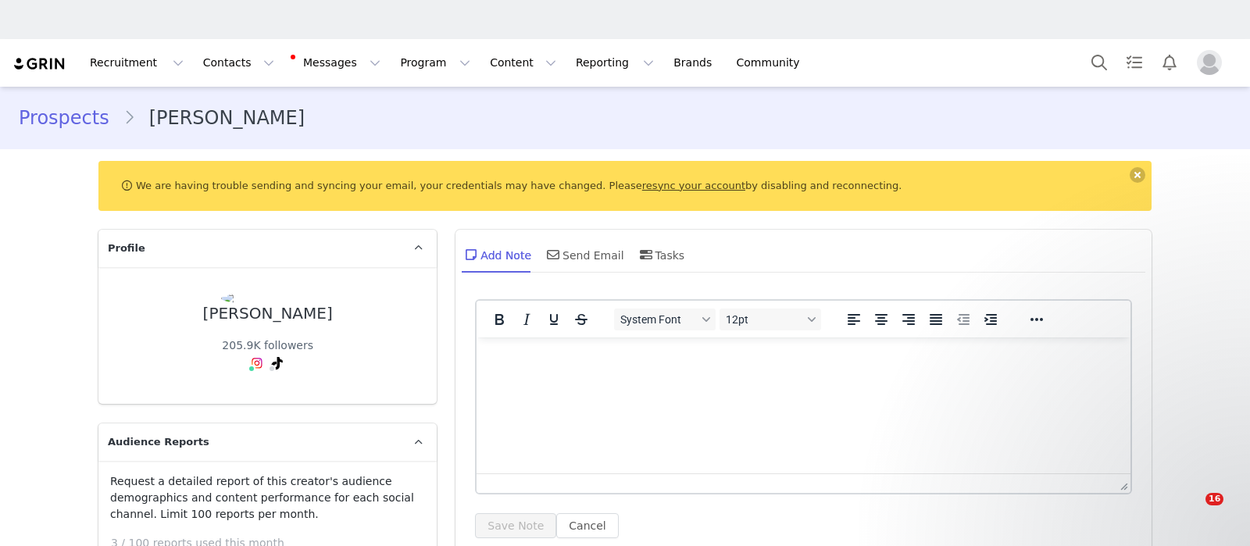 This screenshot has height=546, width=1250. Describe the element at coordinates (936, 320) in the screenshot. I see `button: Justify` at that location.